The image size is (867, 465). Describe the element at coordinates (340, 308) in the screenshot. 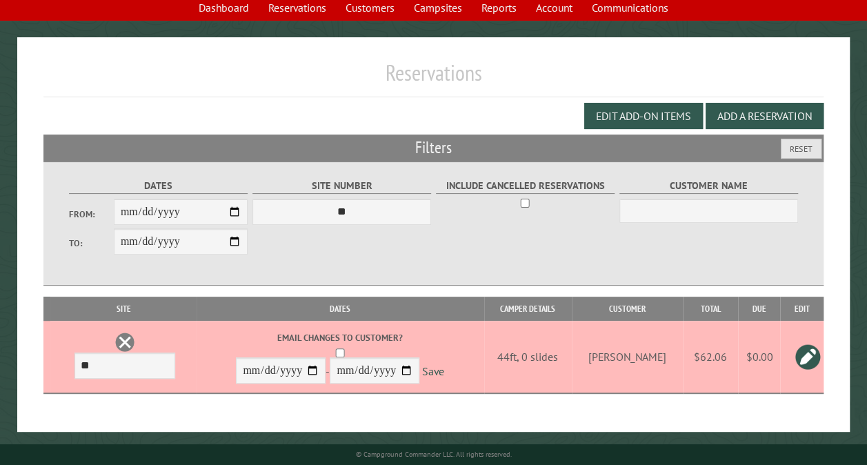

I see `th: Dates` at that location.